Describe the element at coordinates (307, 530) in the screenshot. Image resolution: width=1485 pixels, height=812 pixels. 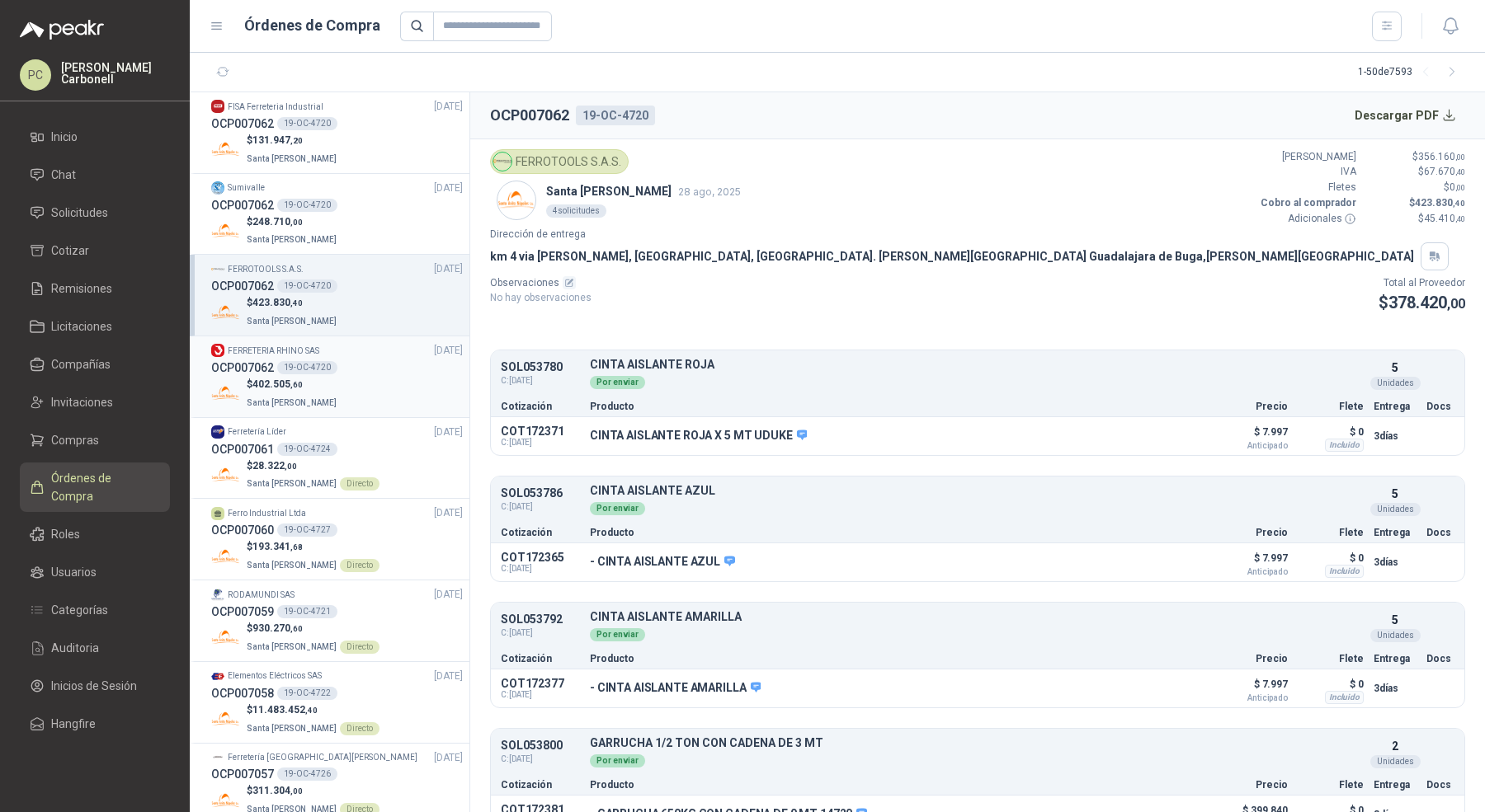
I see `div: 19-OC-4727` at that location.